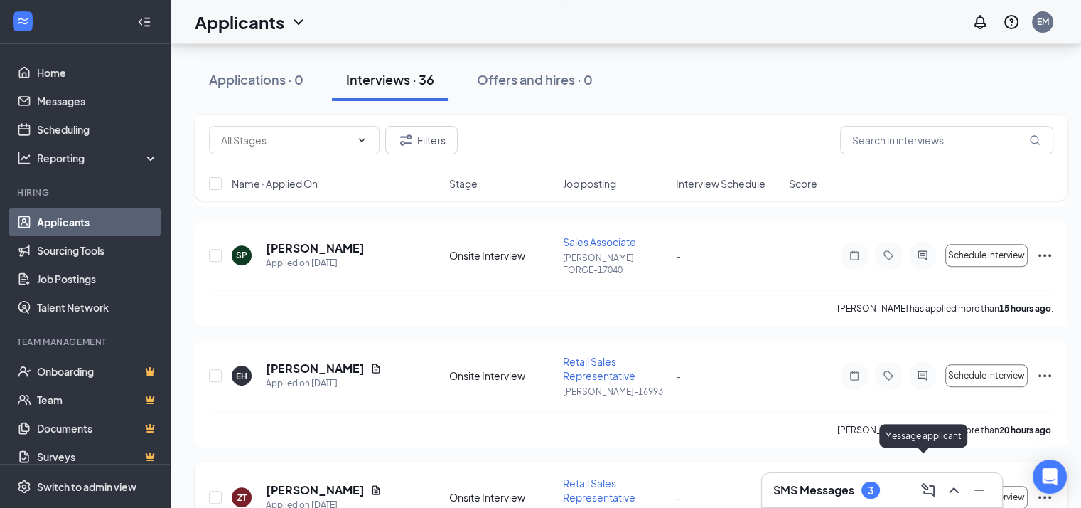 Image resolution: width=1081 pixels, height=508 pixels. What do you see at coordinates (947, 140) in the screenshot?
I see `input: Search in interviews` at bounding box center [947, 140].